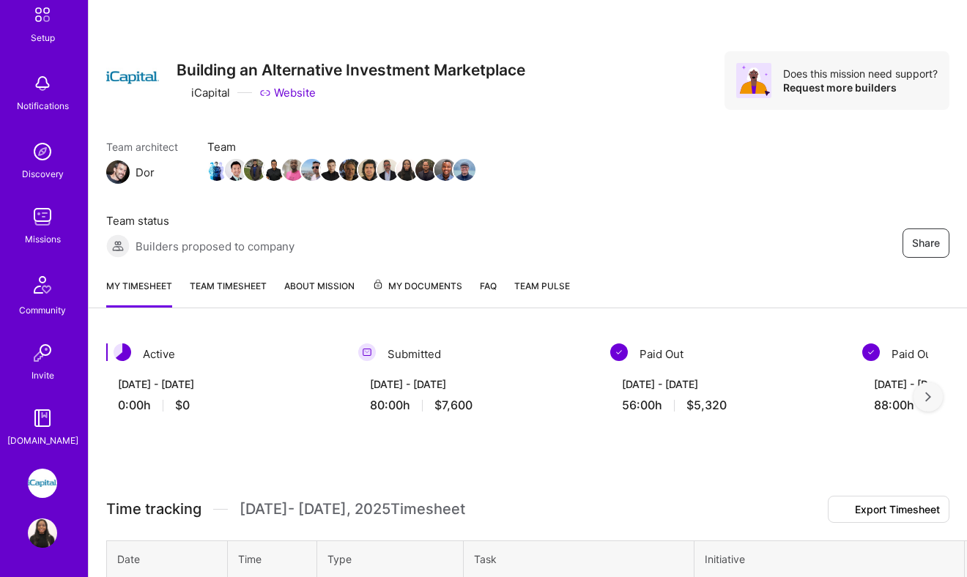  Describe the element at coordinates (42, 174) in the screenshot. I see `div: Discovery` at that location.